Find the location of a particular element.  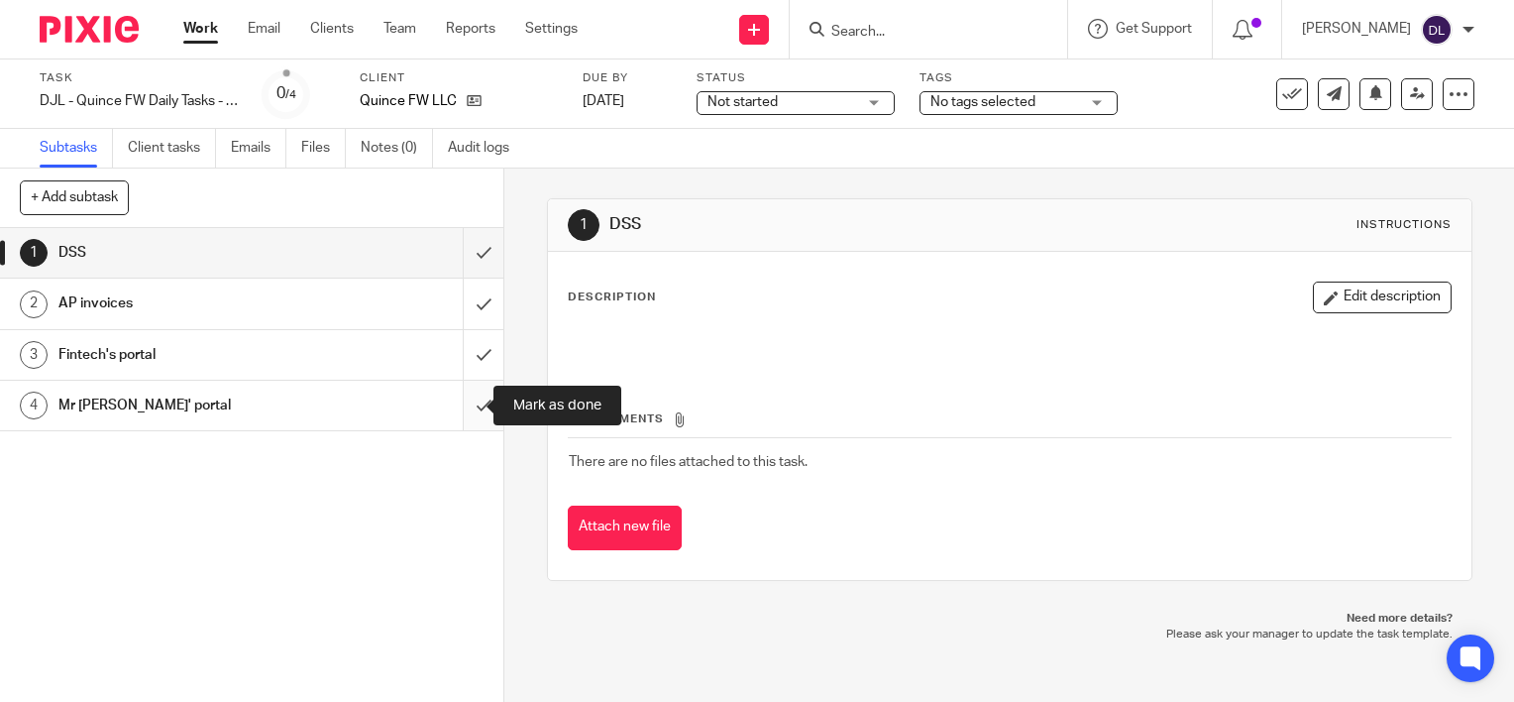

a: Subtasks is located at coordinates (76, 148).